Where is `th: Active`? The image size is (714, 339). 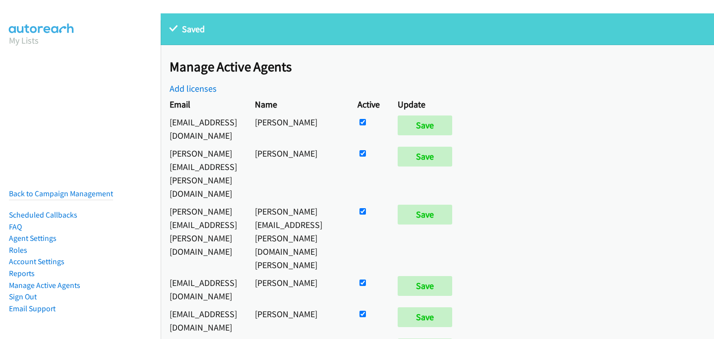
th: Active is located at coordinates (368, 104).